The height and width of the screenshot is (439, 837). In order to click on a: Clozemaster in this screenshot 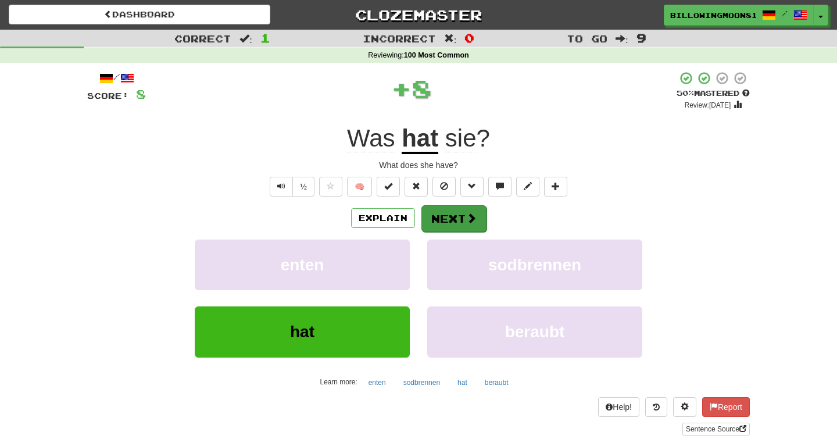, I will do `click(418, 15)`.